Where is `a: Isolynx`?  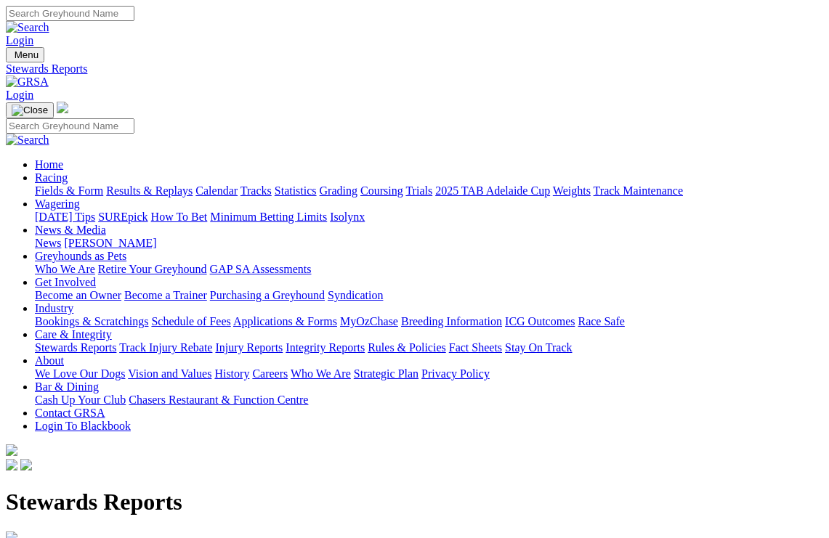 a: Isolynx is located at coordinates (347, 217).